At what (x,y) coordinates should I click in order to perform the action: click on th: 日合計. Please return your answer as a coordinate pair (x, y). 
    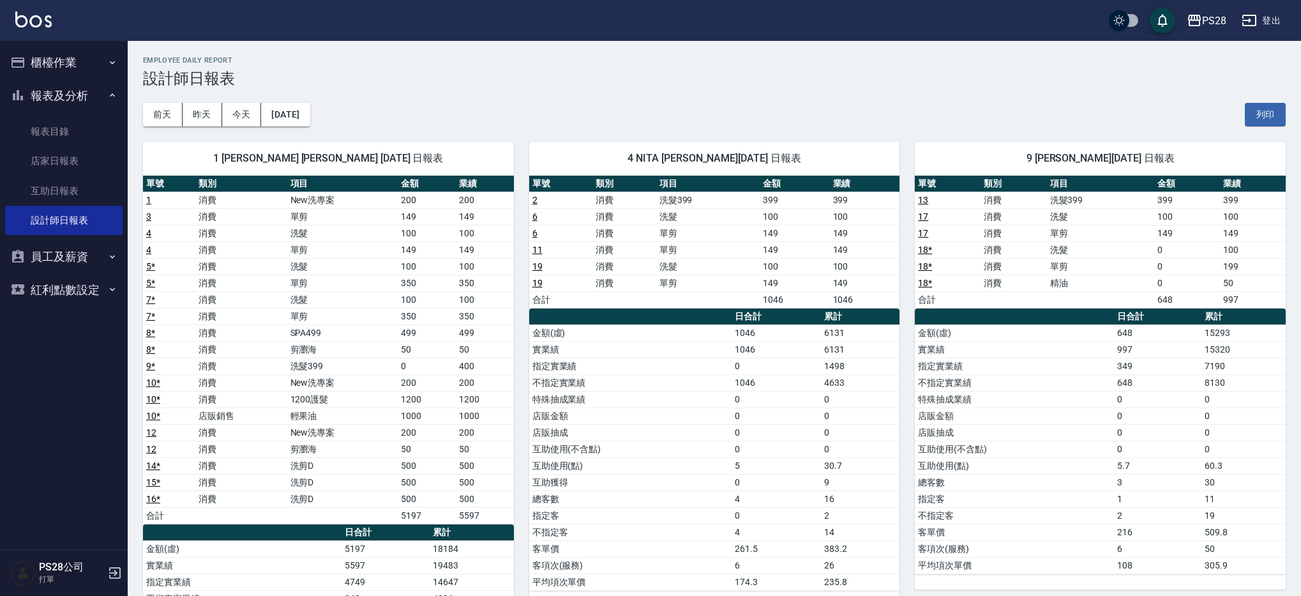
    Looking at the image, I should click on (385, 532).